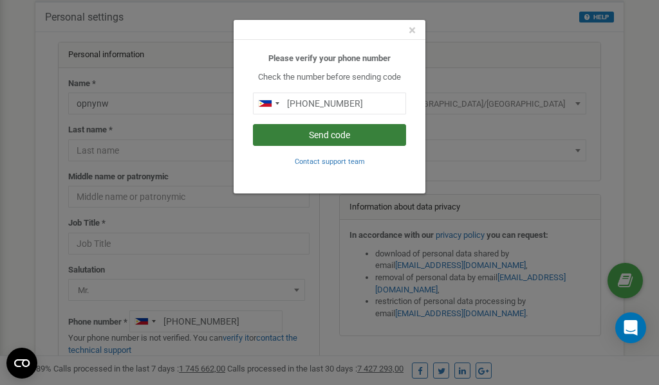 The image size is (659, 385). What do you see at coordinates (329, 58) in the screenshot?
I see `b: Please verify your phone number` at bounding box center [329, 58].